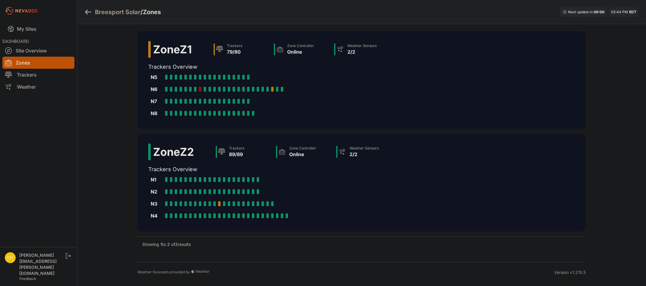 This screenshot has width=646, height=286. Describe the element at coordinates (38, 51) in the screenshot. I see `a: Site Overview` at that location.